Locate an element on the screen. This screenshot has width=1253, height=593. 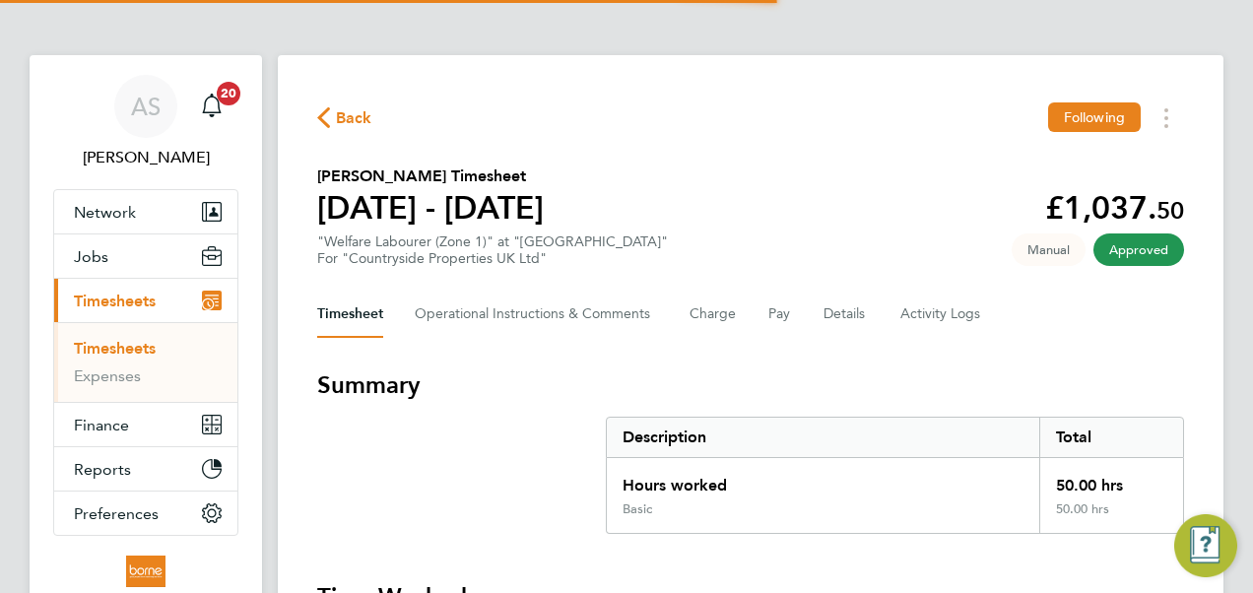
img: borneltd-logo-retina.png is located at coordinates (145, 571).